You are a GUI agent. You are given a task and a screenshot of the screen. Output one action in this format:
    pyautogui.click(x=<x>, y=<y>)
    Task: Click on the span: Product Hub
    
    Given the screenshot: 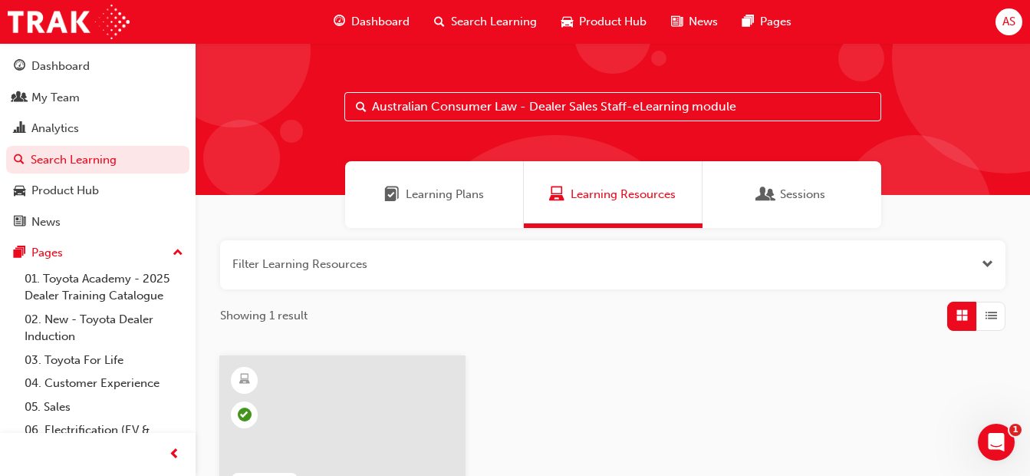 What is the action you would take?
    pyautogui.click(x=613, y=21)
    